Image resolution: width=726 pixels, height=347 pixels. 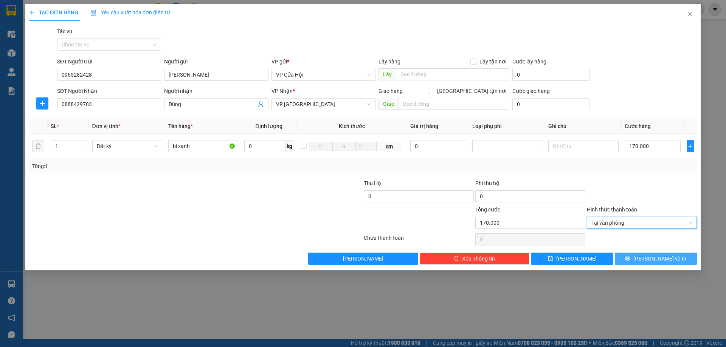 I want to click on span: Giao, so click(x=388, y=104).